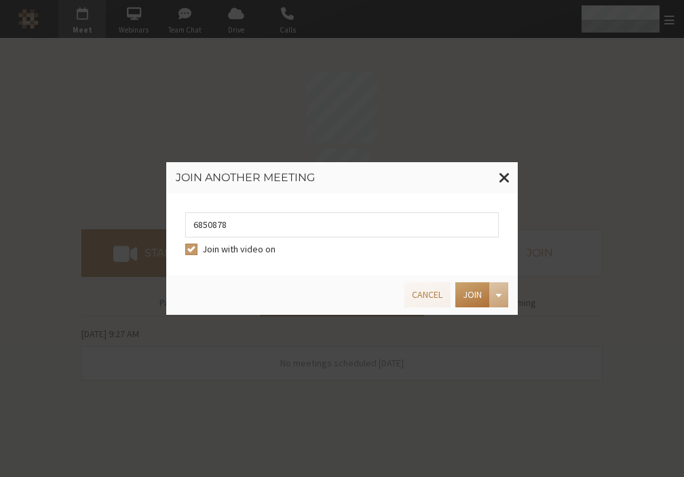  I want to click on div: Open menu, so click(499, 294).